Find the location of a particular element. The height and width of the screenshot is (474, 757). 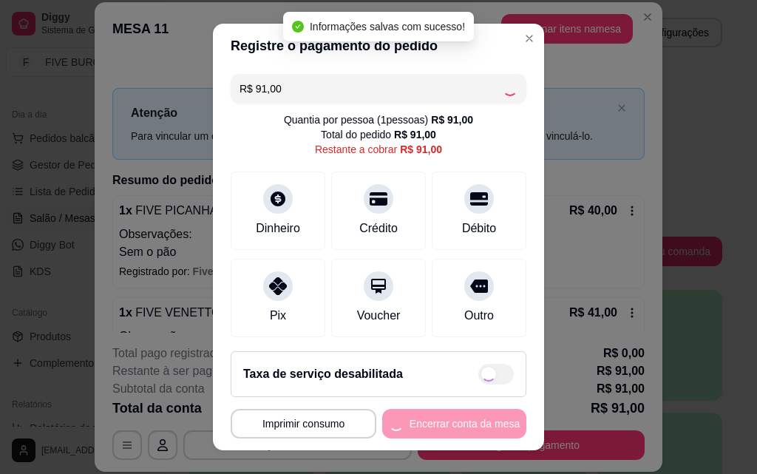

div: Pix is located at coordinates (278, 316).